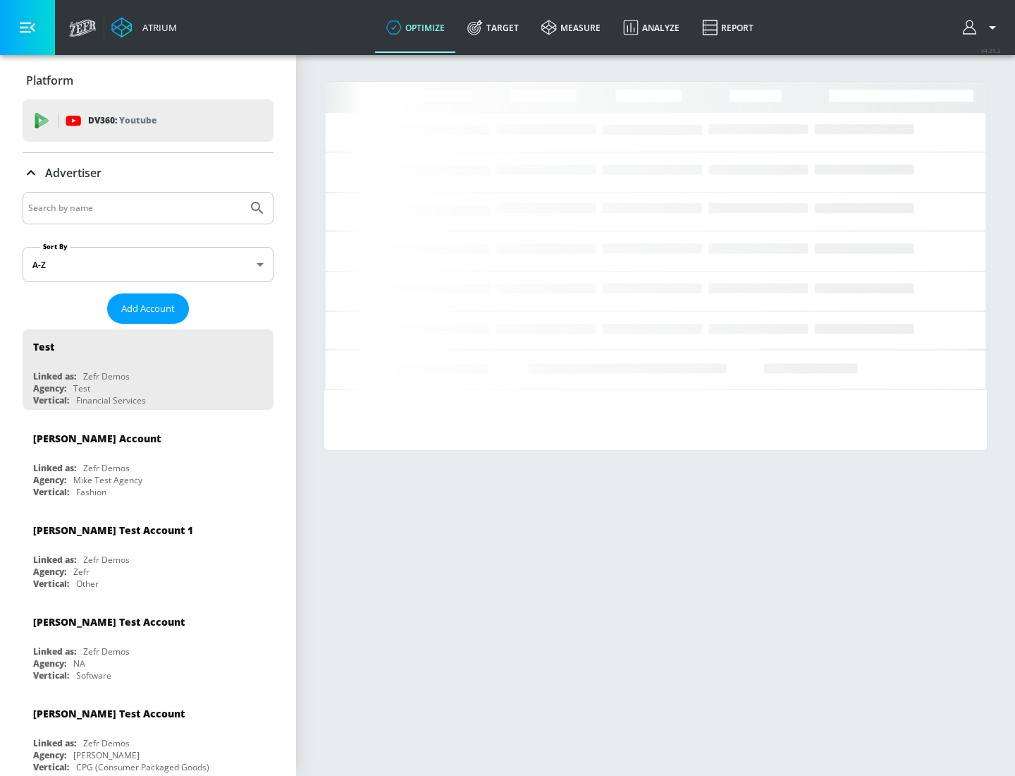  What do you see at coordinates (142, 766) in the screenshot?
I see `div: CPG (Consumer Packaged Goods)` at bounding box center [142, 766].